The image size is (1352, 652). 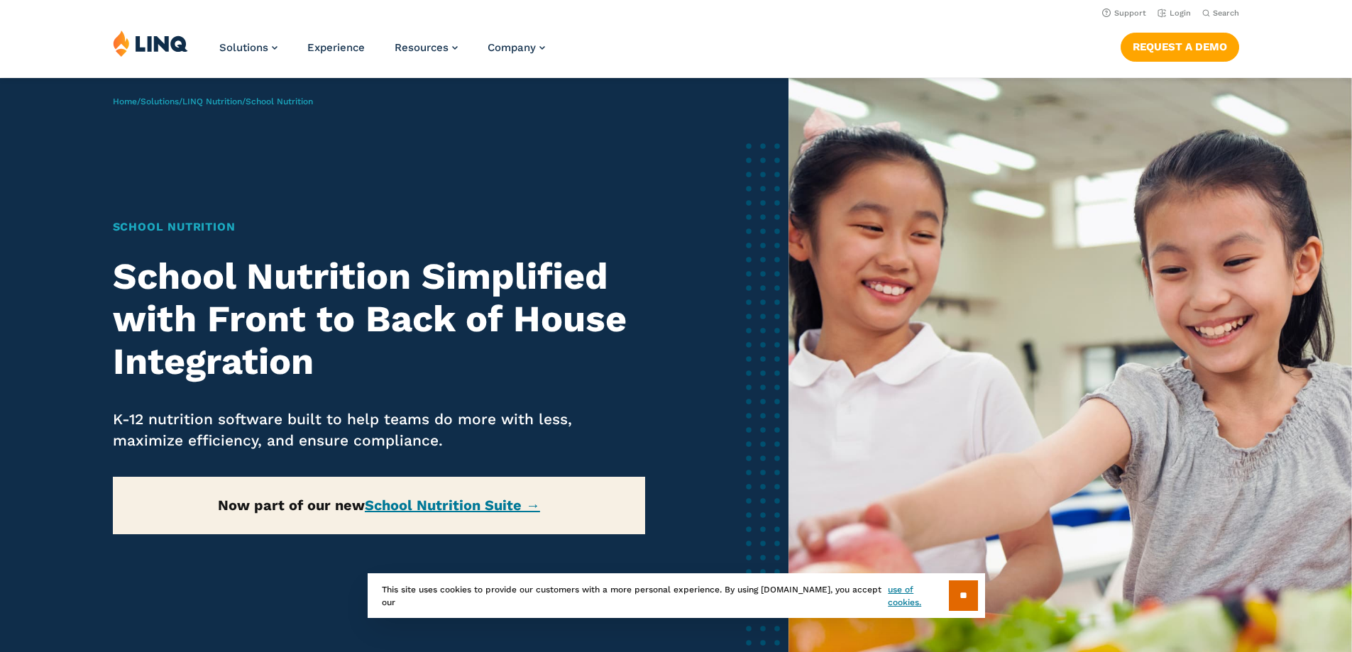 What do you see at coordinates (379, 227) in the screenshot?
I see `h1: School Nutrition` at bounding box center [379, 227].